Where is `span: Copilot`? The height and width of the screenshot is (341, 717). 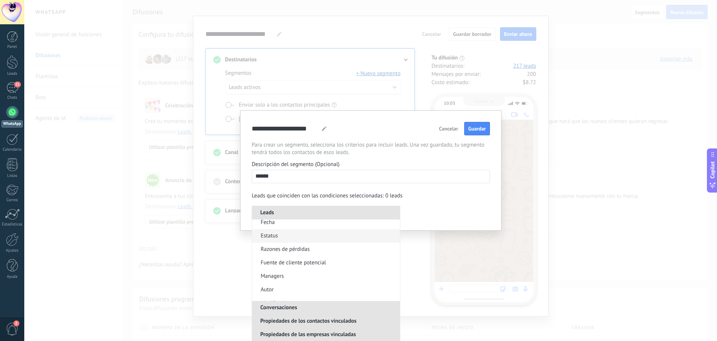 span: Copilot is located at coordinates (713, 170).